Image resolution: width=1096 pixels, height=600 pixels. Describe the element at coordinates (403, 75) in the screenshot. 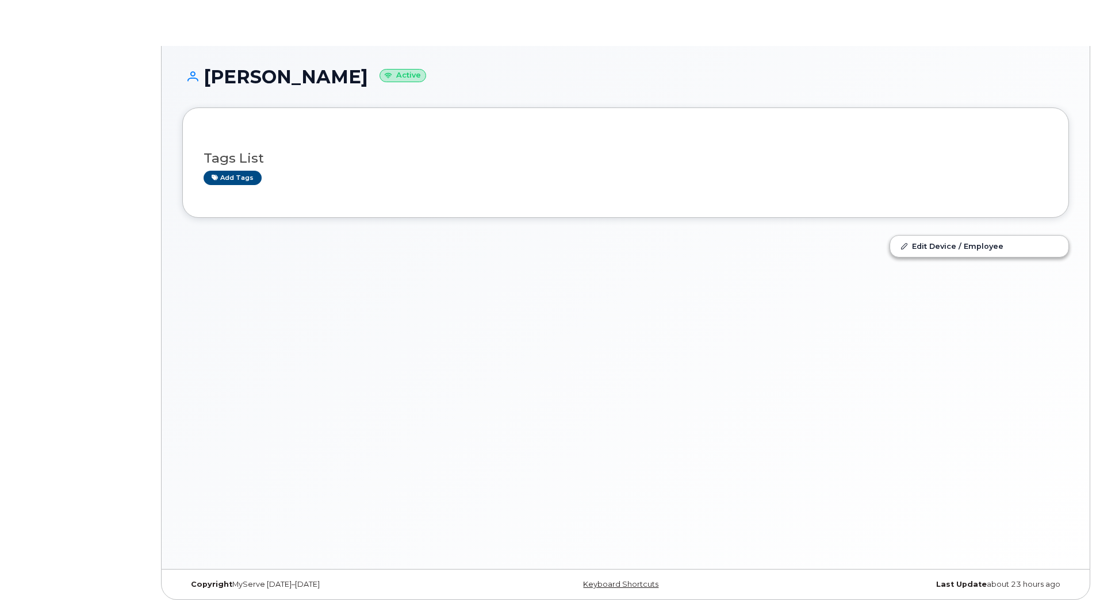

I see `small: Active` at that location.